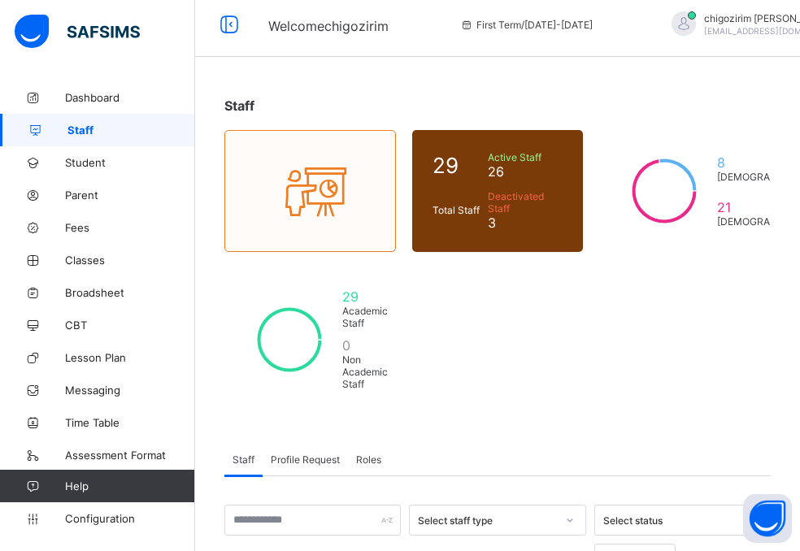  I want to click on div: Select status, so click(672, 521).